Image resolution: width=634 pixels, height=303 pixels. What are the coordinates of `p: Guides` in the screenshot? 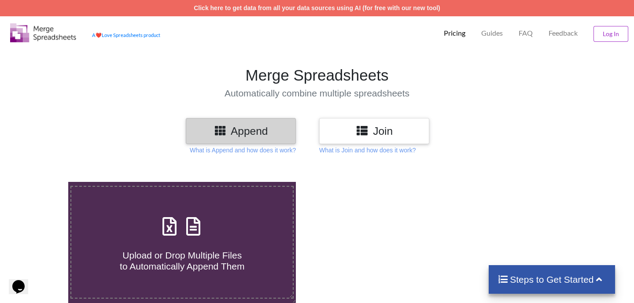 It's located at (492, 33).